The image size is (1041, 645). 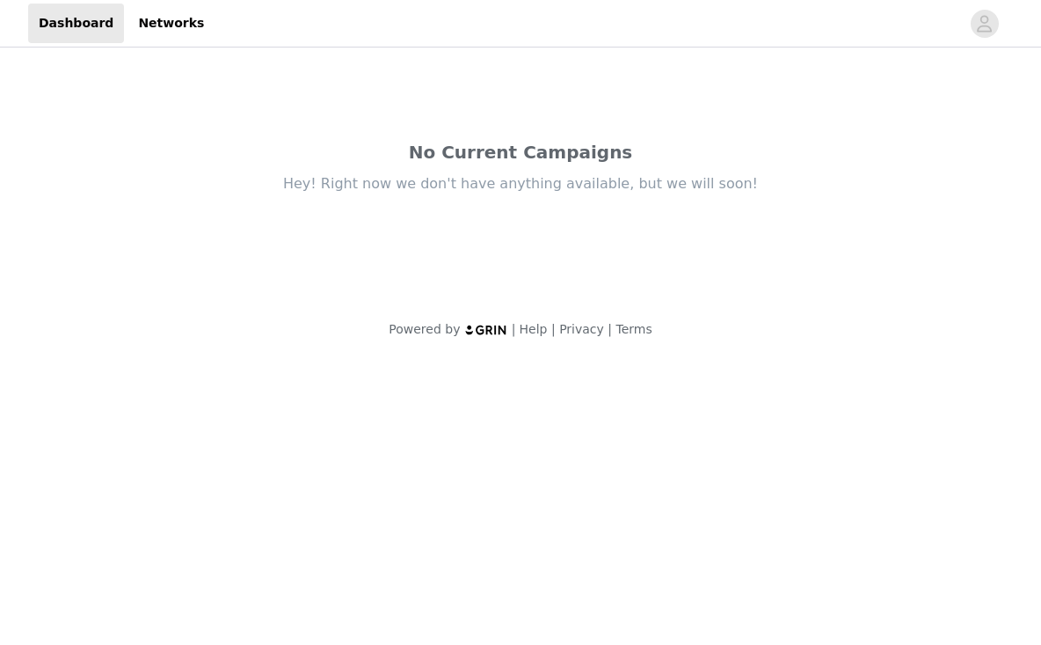 I want to click on a: Dashboard, so click(x=76, y=23).